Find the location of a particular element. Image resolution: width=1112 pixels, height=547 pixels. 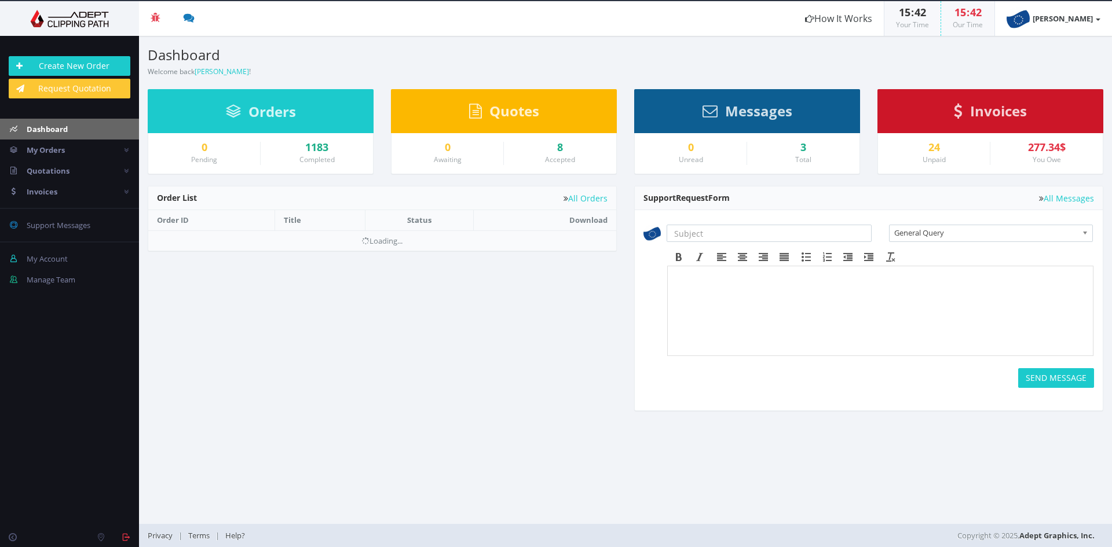

span: My Orders is located at coordinates (46, 150).